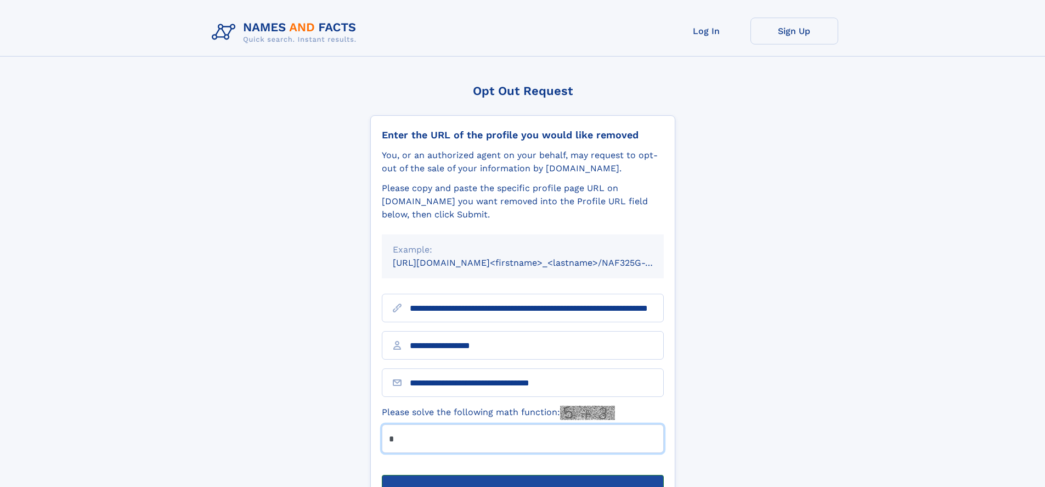 This screenshot has width=1045, height=487. What do you see at coordinates (523, 135) in the screenshot?
I see `div: Enter the URL of the profile you would like removed` at bounding box center [523, 135].